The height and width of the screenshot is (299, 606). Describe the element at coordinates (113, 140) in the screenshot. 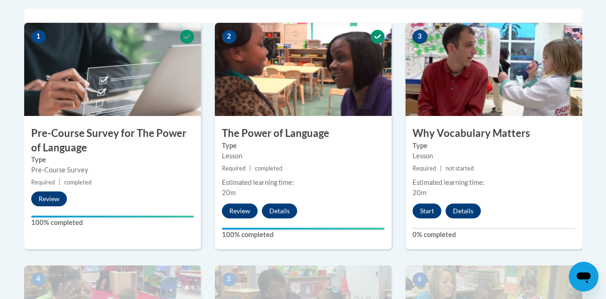

I see `h3: Pre-Course Survey for The Power of Language` at that location.